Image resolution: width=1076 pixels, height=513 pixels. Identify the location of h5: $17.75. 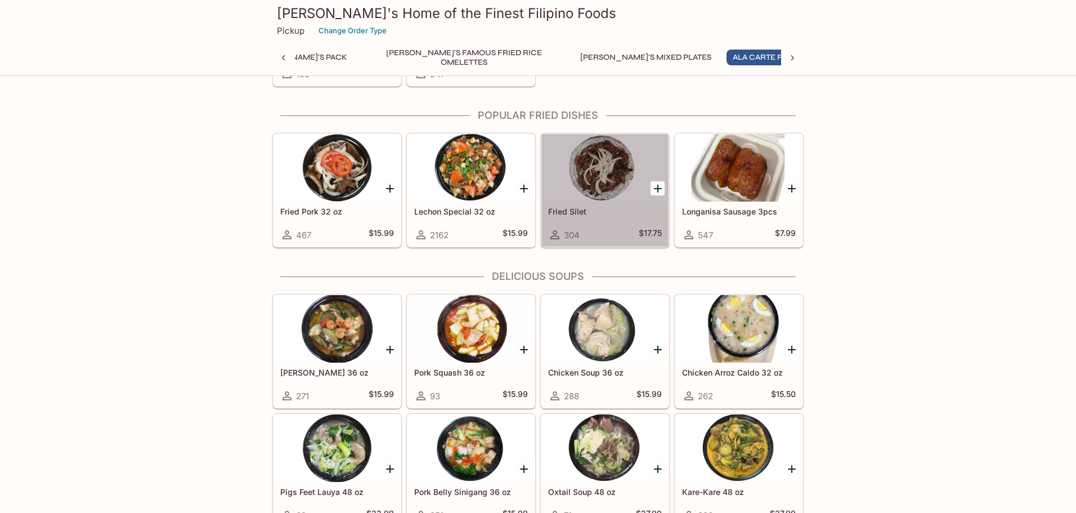
(650, 235).